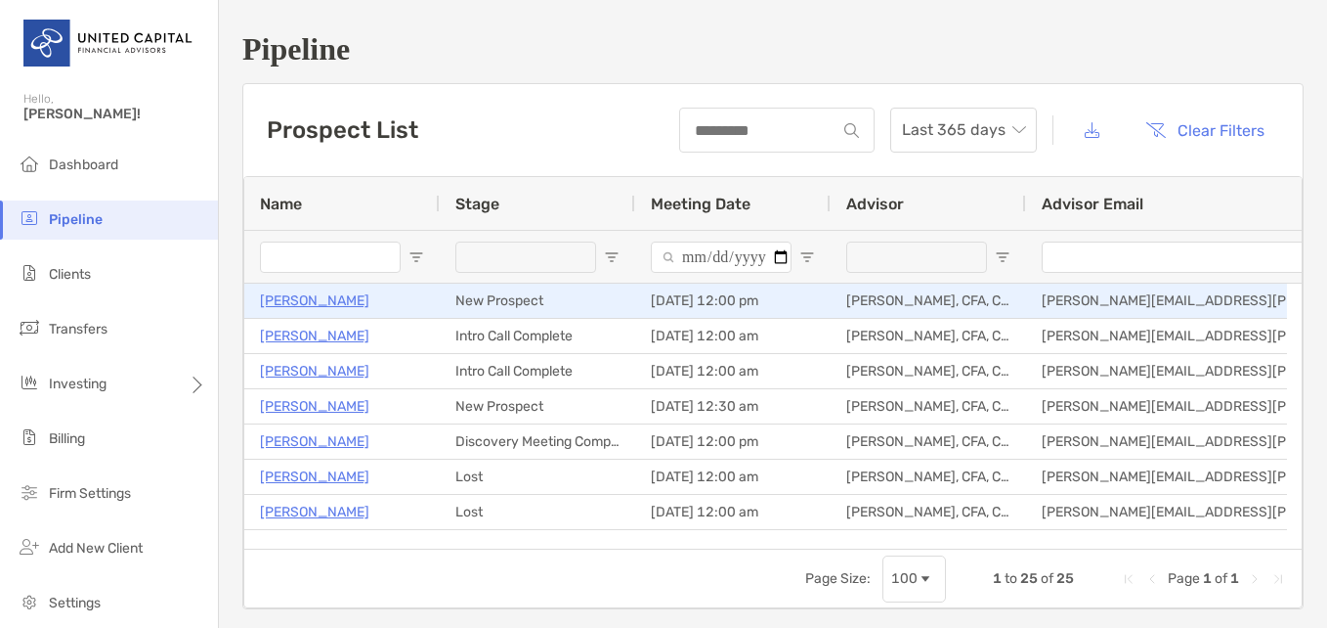 The height and width of the screenshot is (628, 1327). I want to click on div: 100, so click(904, 578).